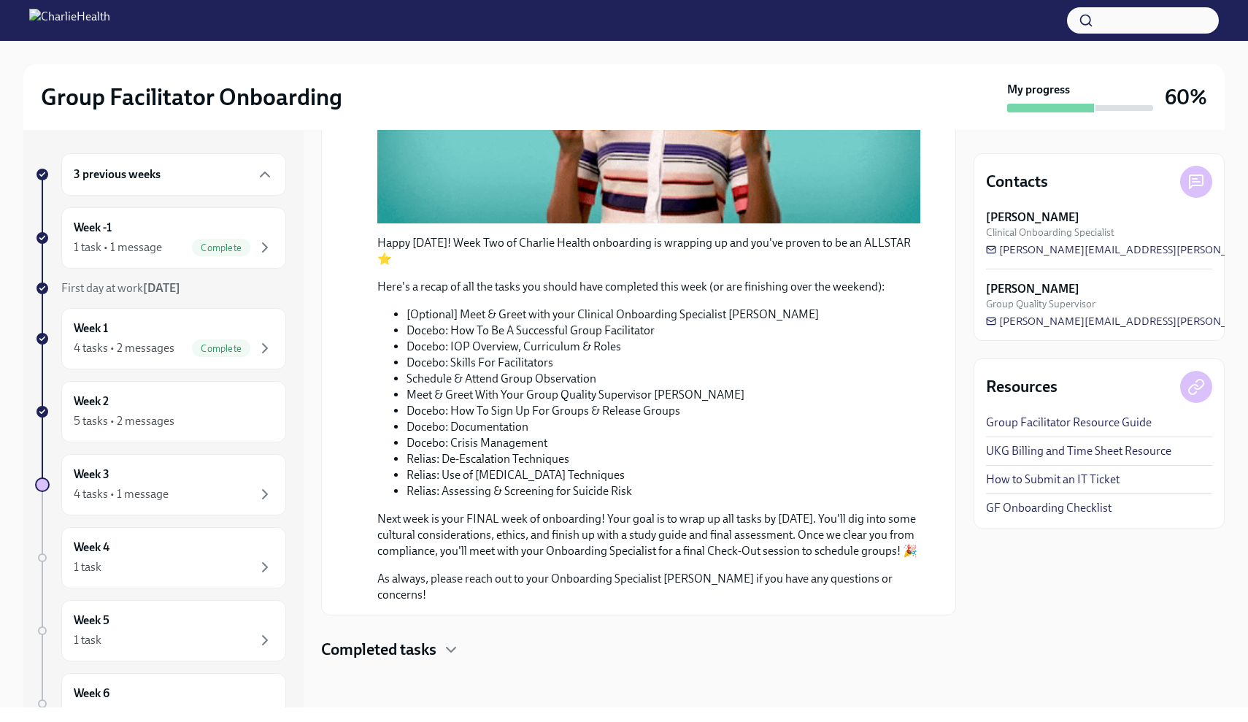 This screenshot has width=1248, height=722. Describe the element at coordinates (120, 288) in the screenshot. I see `span: First day at work` at that location.